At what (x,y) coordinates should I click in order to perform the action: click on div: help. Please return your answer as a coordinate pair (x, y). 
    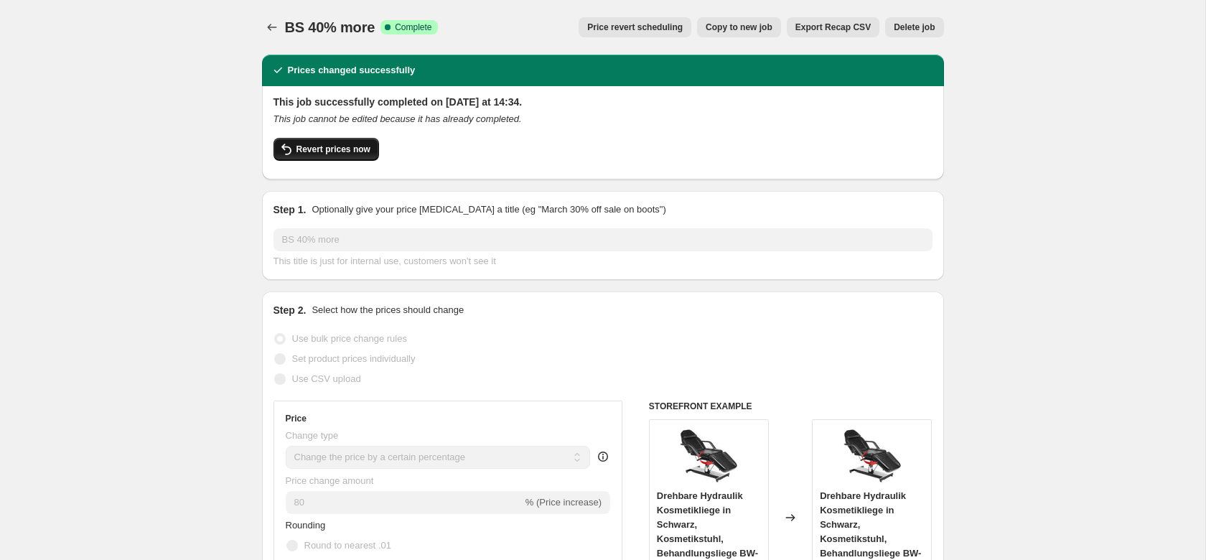
    Looking at the image, I should click on (603, 457).